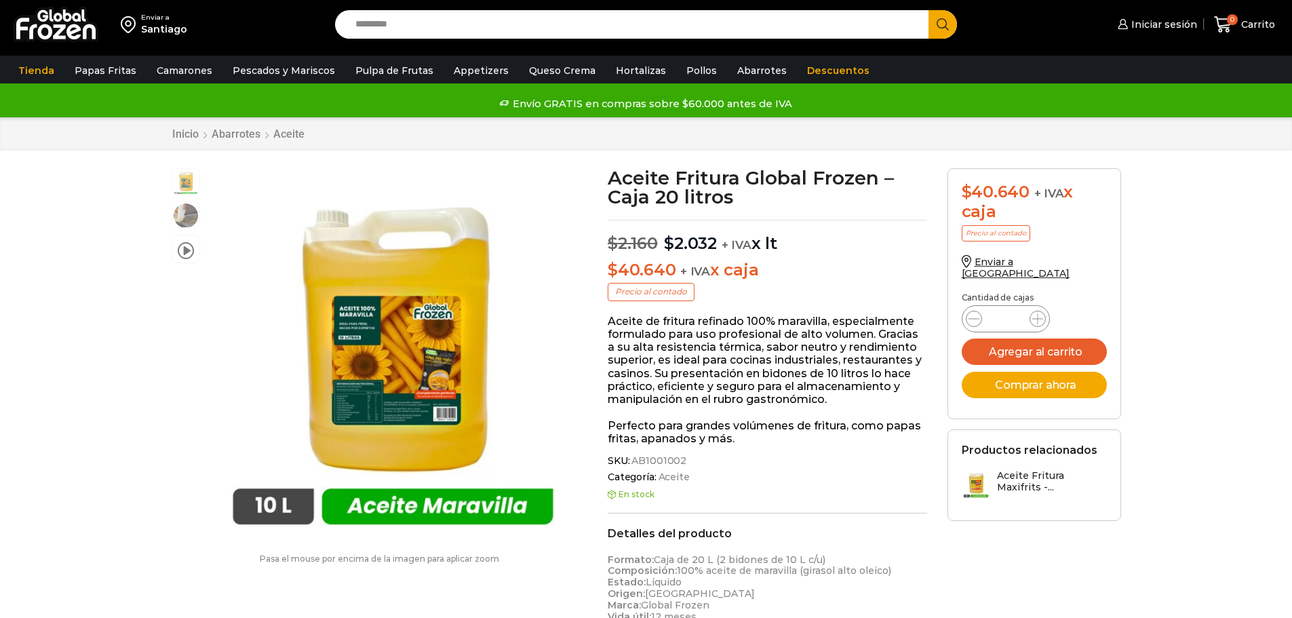 The height and width of the screenshot is (618, 1292). I want to click on p: Perfecto para grandes volúmenes de fritura, como papas fritas, apanados y más., so click(767, 432).